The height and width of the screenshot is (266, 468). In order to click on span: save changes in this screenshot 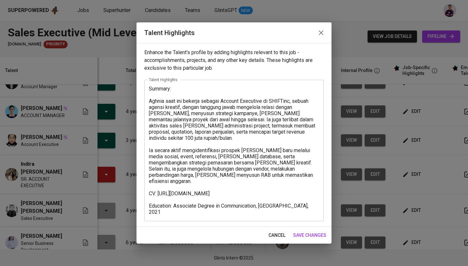, I will do `click(310, 235)`.